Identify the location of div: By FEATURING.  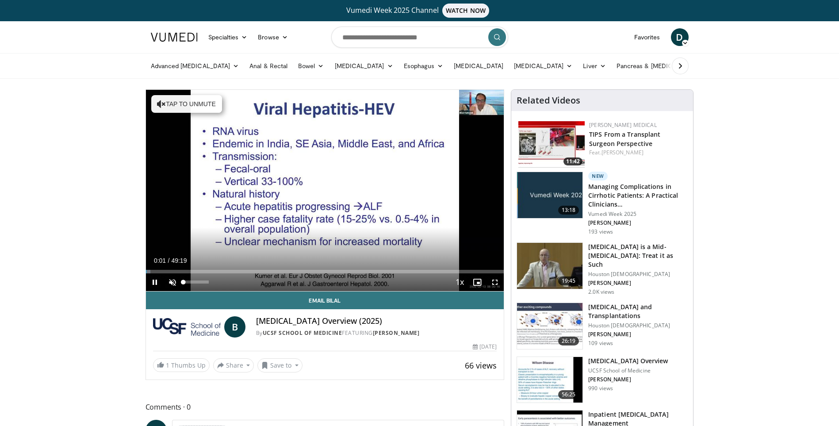
(376, 333).